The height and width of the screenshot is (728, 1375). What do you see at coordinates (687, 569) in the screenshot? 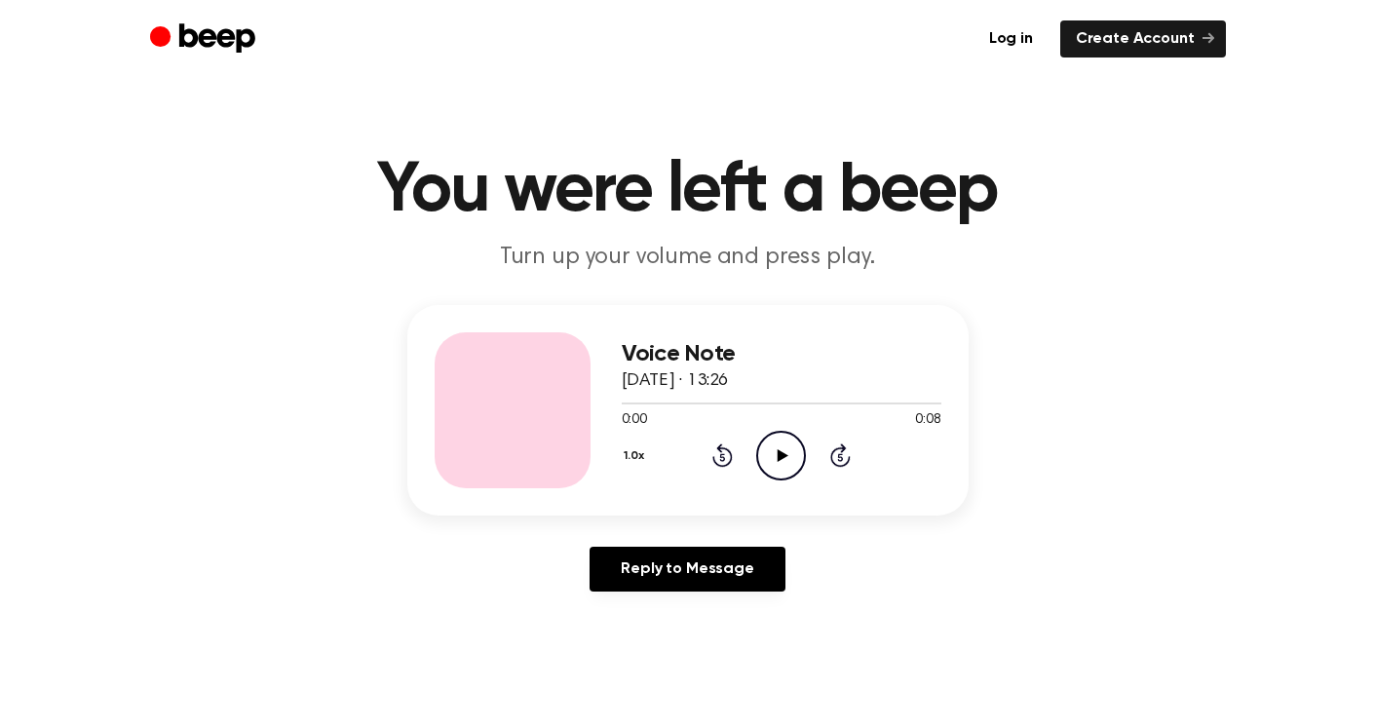
I see `a: Reply to Message` at bounding box center [687, 569].